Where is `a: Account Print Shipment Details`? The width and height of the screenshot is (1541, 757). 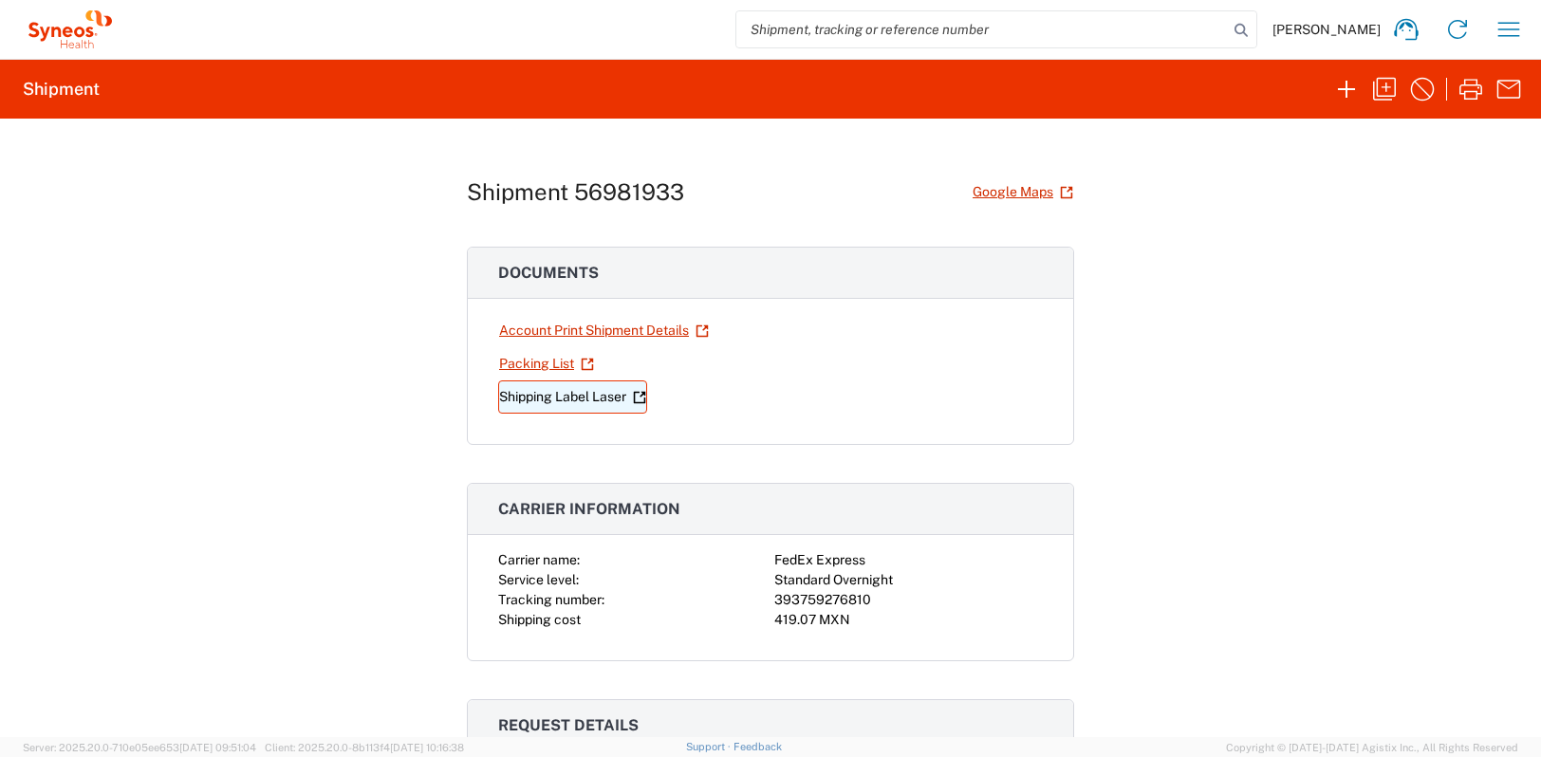
a: Account Print Shipment Details is located at coordinates (604, 330).